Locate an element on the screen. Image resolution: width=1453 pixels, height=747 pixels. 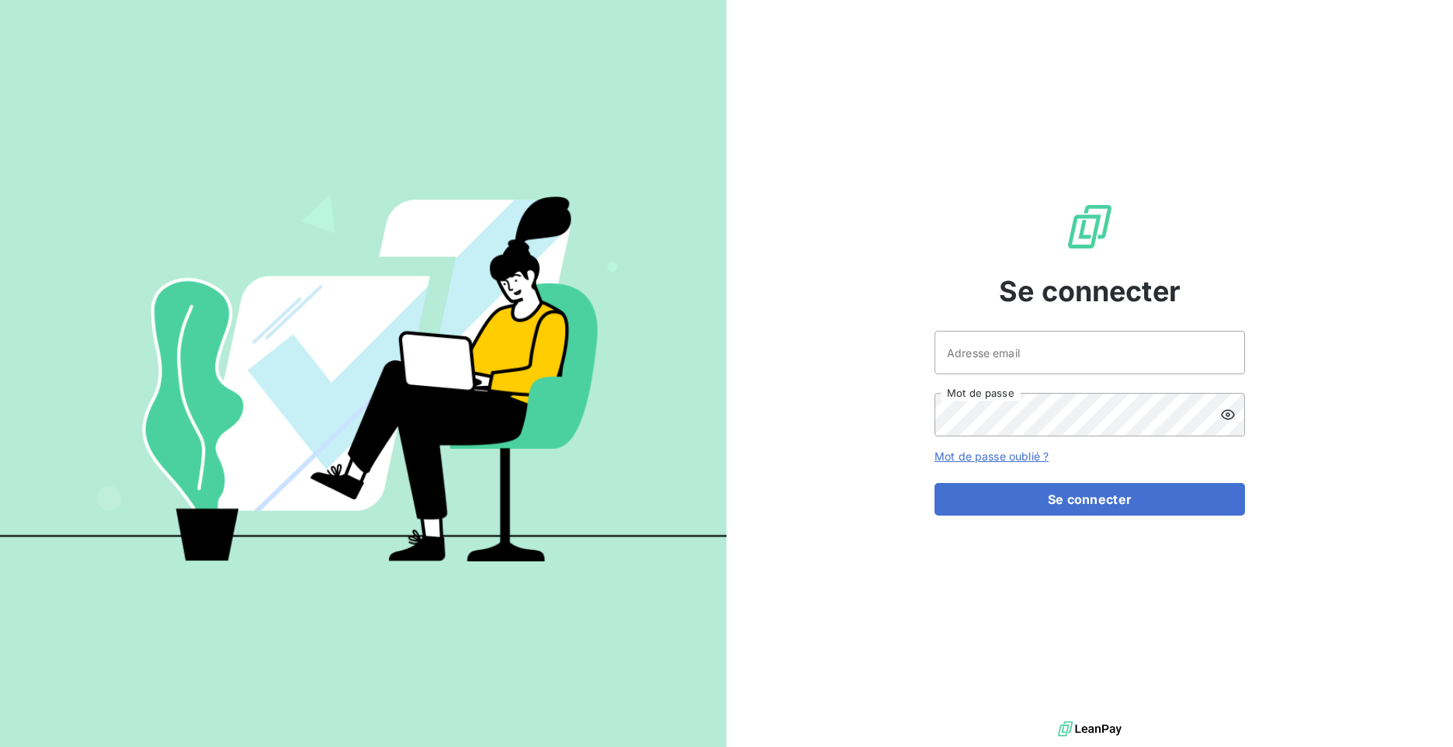
img: logo is located at coordinates (1090, 729).